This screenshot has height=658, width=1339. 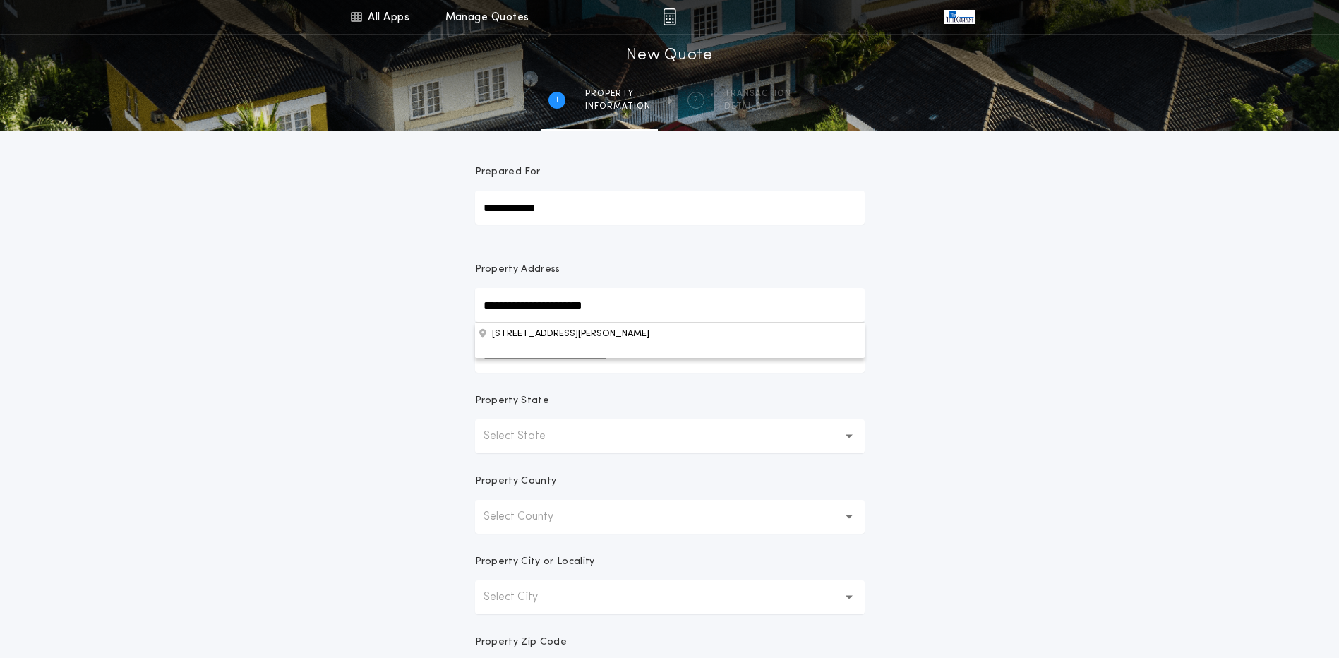 What do you see at coordinates (507, 172) in the screenshot?
I see `p: Prepared For` at bounding box center [507, 172].